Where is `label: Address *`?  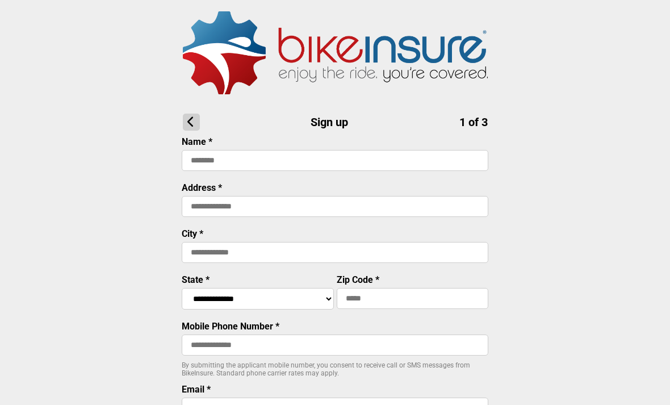 label: Address * is located at coordinates (202, 187).